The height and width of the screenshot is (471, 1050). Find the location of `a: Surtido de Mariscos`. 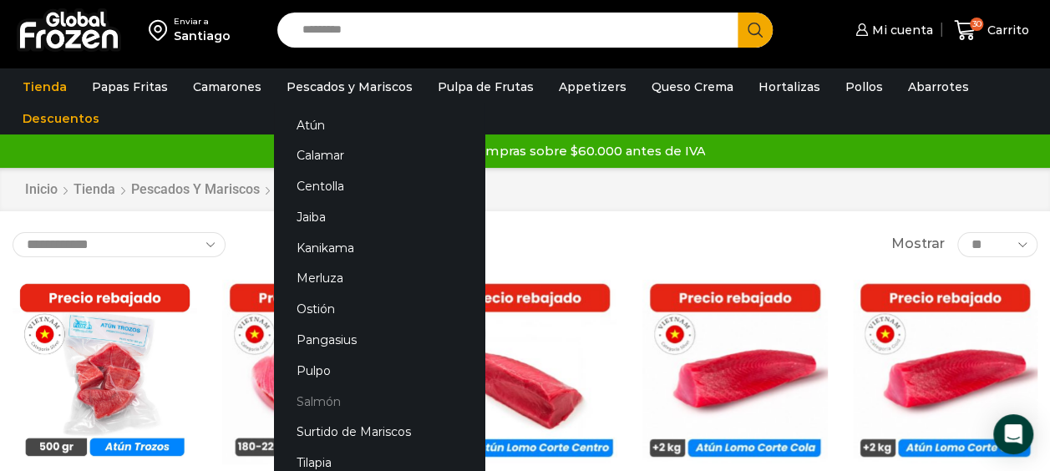

a: Surtido de Mariscos is located at coordinates (379, 432).